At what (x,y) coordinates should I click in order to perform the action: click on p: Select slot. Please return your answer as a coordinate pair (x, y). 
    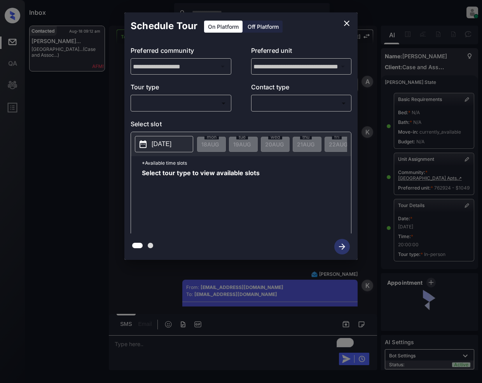
    Looking at the image, I should click on (241, 126).